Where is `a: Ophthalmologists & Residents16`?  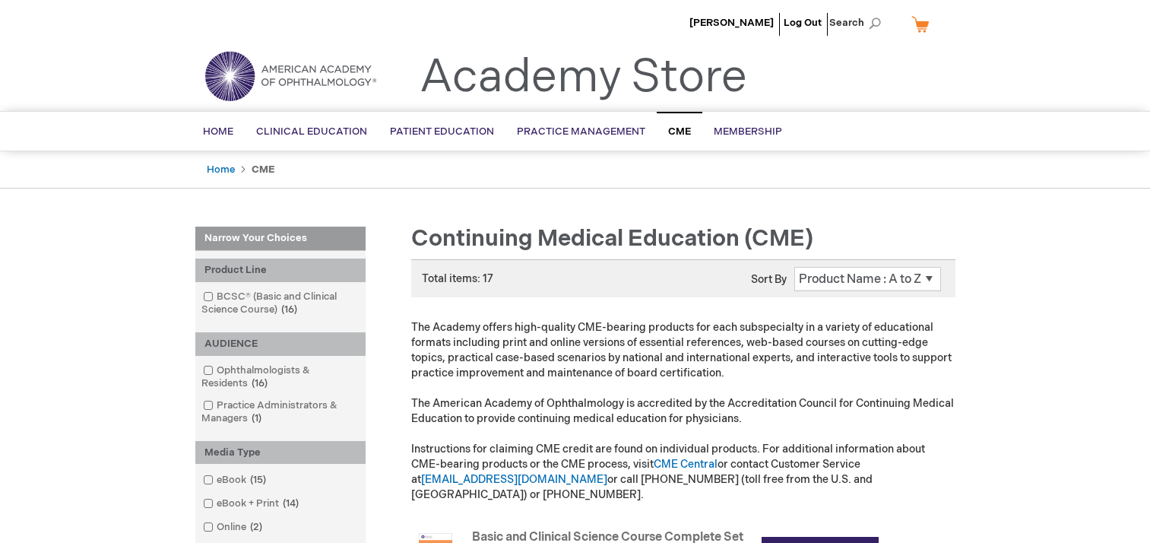
a: Ophthalmologists & Residents16 is located at coordinates (280, 377).